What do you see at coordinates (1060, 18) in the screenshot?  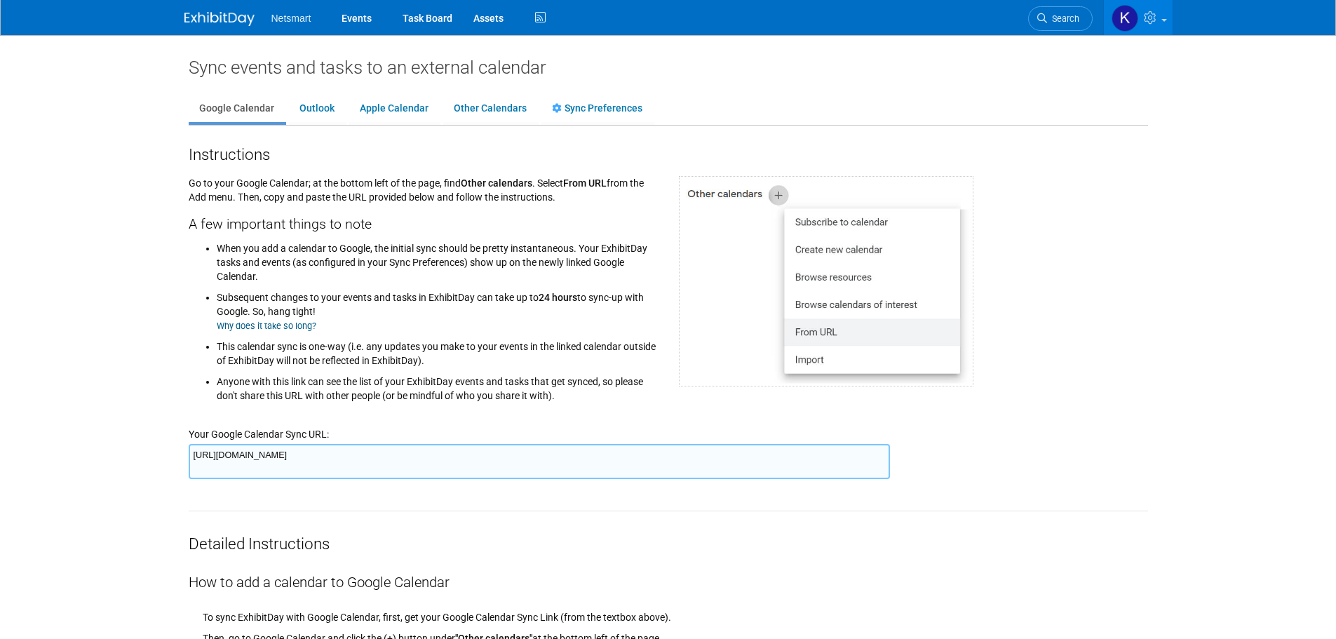 I see `a: Search` at bounding box center [1060, 18].